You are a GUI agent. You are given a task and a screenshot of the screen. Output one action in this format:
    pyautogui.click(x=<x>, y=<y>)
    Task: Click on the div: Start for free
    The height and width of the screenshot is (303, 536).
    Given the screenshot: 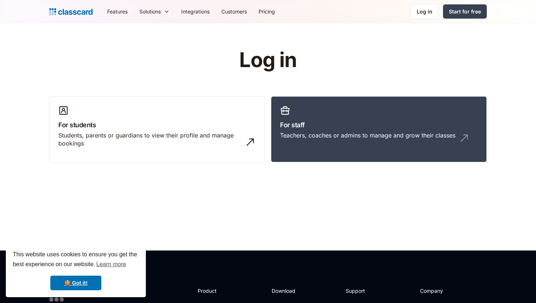 What is the action you would take?
    pyautogui.click(x=465, y=11)
    